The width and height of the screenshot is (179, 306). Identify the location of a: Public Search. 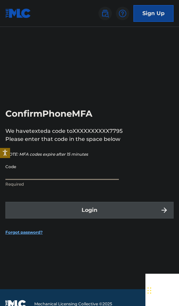
(105, 13).